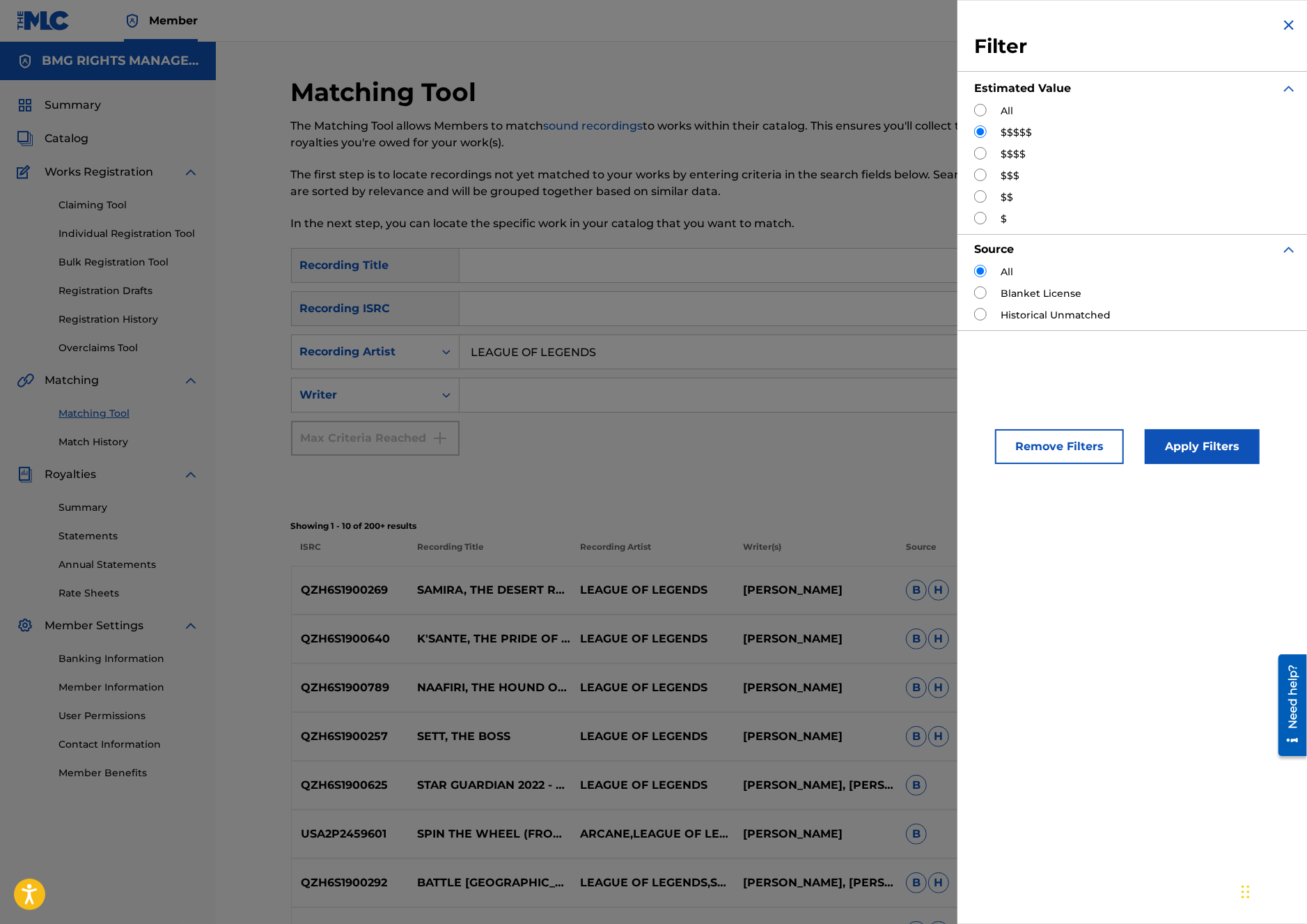 The width and height of the screenshot is (1307, 924). I want to click on div: Open Resource Center, so click(24, 55).